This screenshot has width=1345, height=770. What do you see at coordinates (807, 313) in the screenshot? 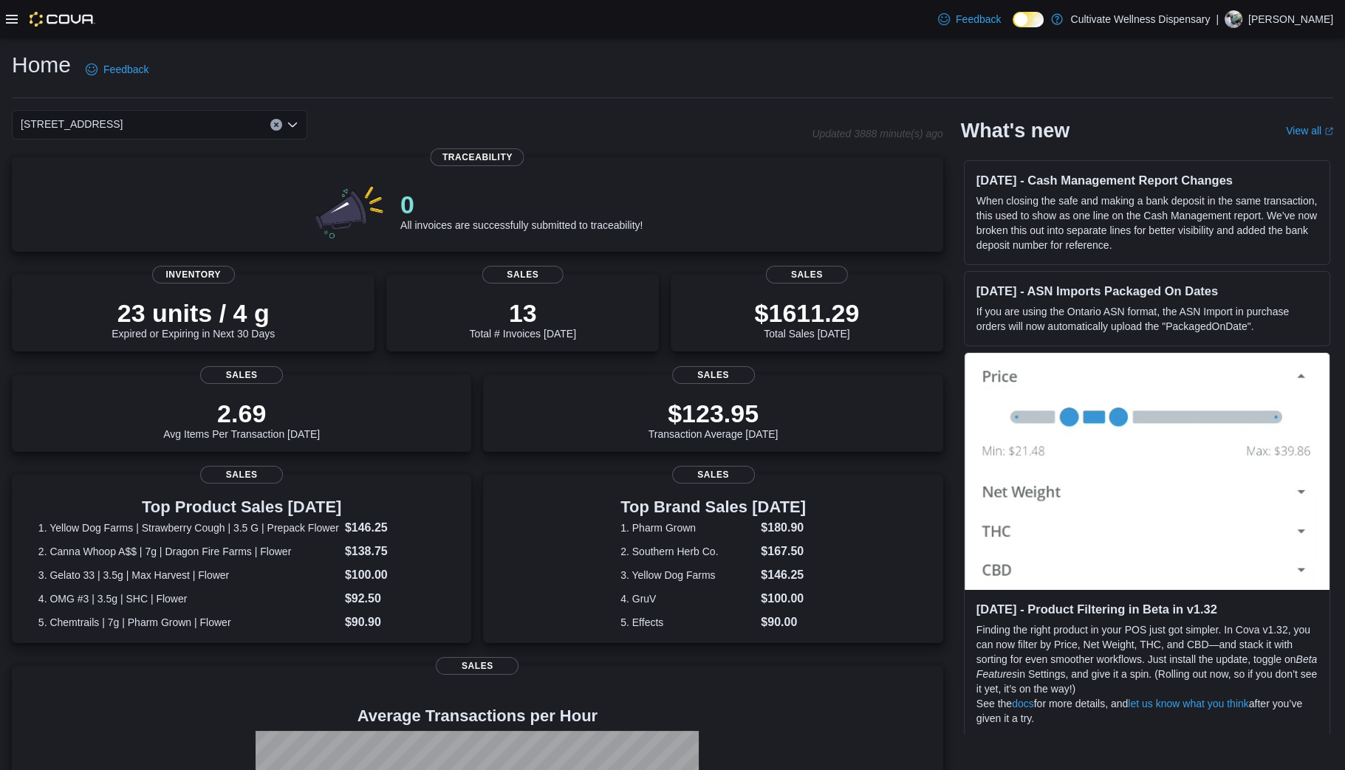
I see `p: $1611.29` at bounding box center [807, 313].